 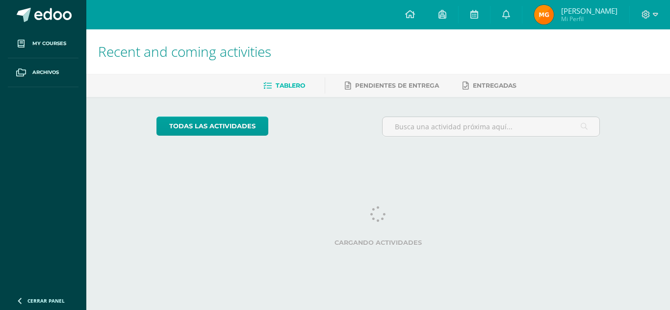 What do you see at coordinates (544, 15) in the screenshot?
I see `img: 7d8bbebab8c495879367f4d48411af39.png` at bounding box center [544, 15].